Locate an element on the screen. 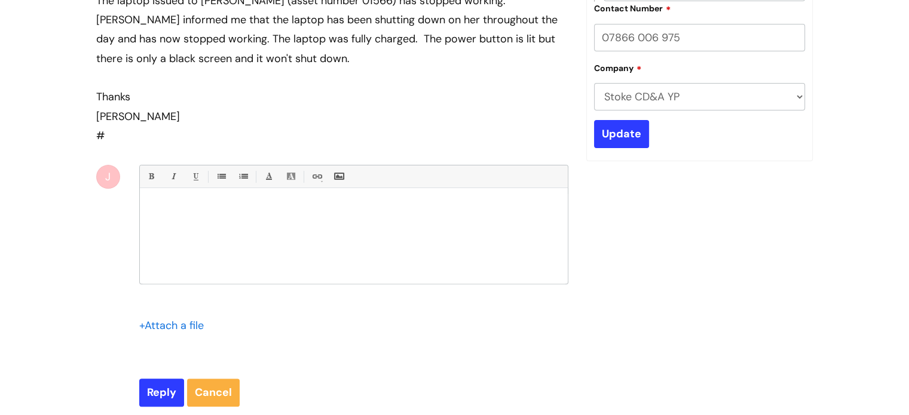  div: Thanks is located at coordinates (332, 97).